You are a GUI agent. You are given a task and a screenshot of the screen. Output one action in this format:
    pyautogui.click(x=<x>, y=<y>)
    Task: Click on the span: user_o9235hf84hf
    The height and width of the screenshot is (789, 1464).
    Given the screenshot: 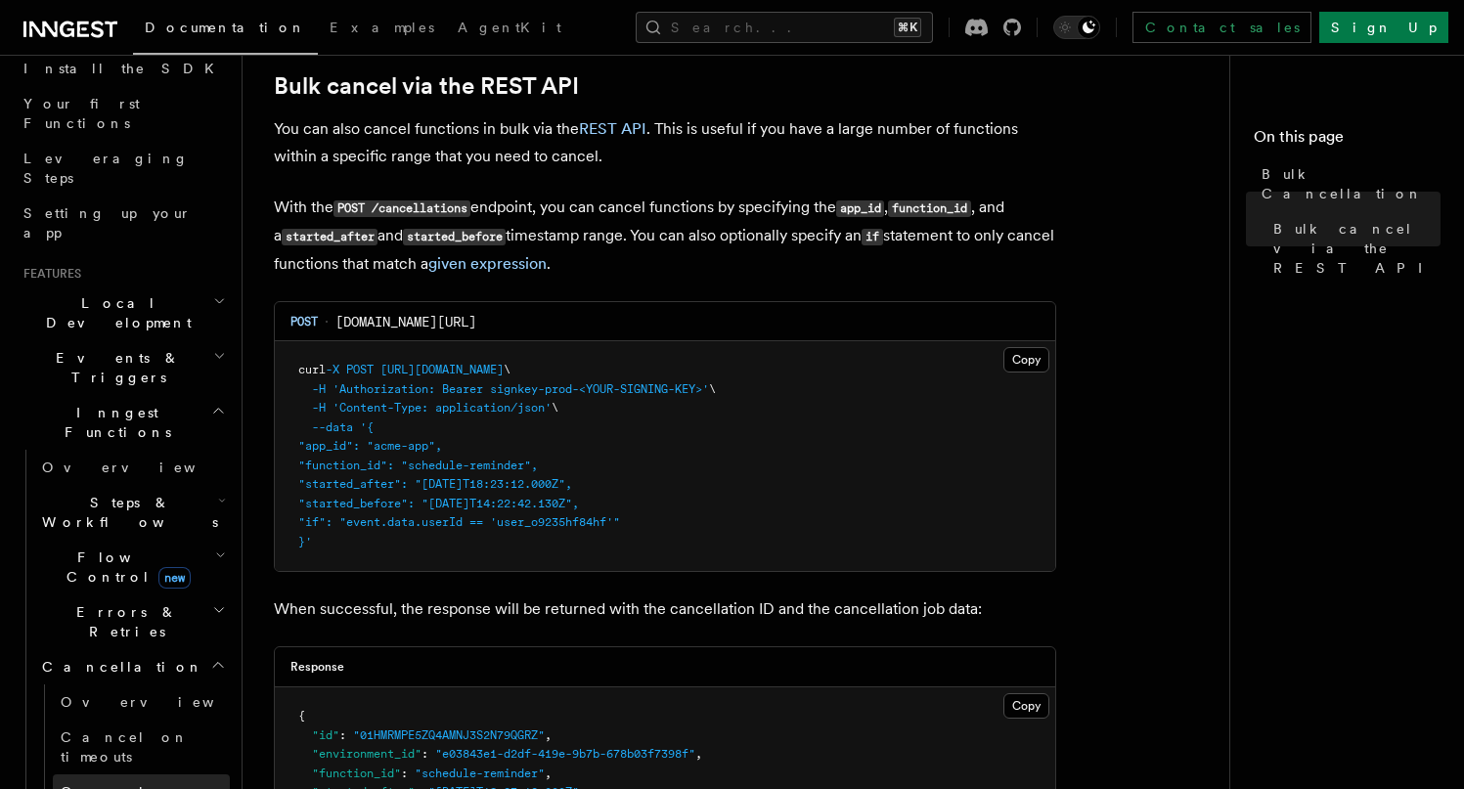 What is the action you would take?
    pyautogui.click(x=551, y=522)
    